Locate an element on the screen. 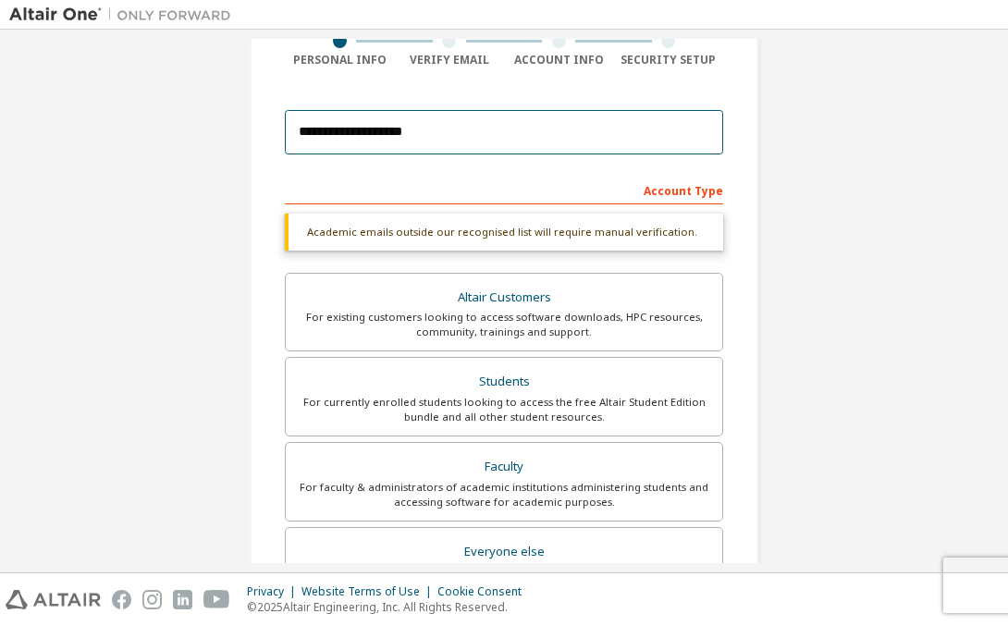 The image size is (1008, 626). div: Account Info is located at coordinates (559, 60).